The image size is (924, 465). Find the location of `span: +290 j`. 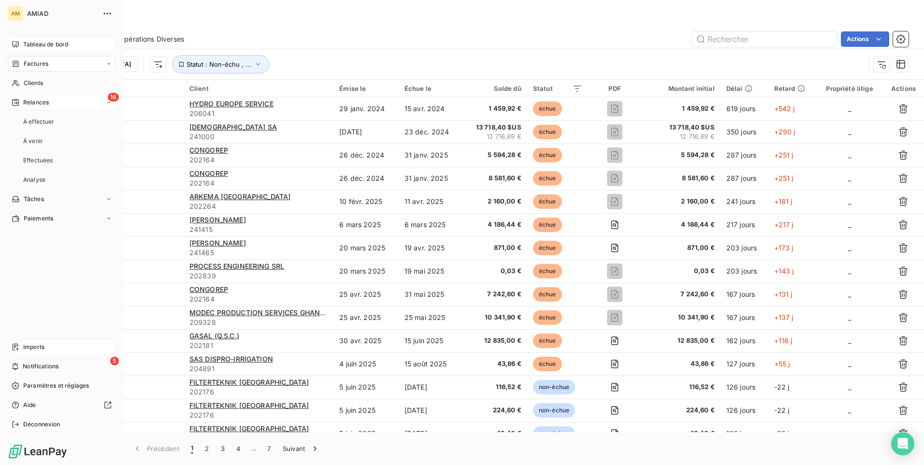

span: +290 j is located at coordinates (785, 131).